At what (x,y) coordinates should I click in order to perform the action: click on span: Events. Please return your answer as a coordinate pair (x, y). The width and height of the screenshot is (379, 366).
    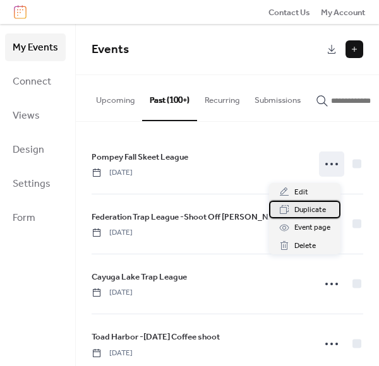
    Looking at the image, I should click on (110, 49).